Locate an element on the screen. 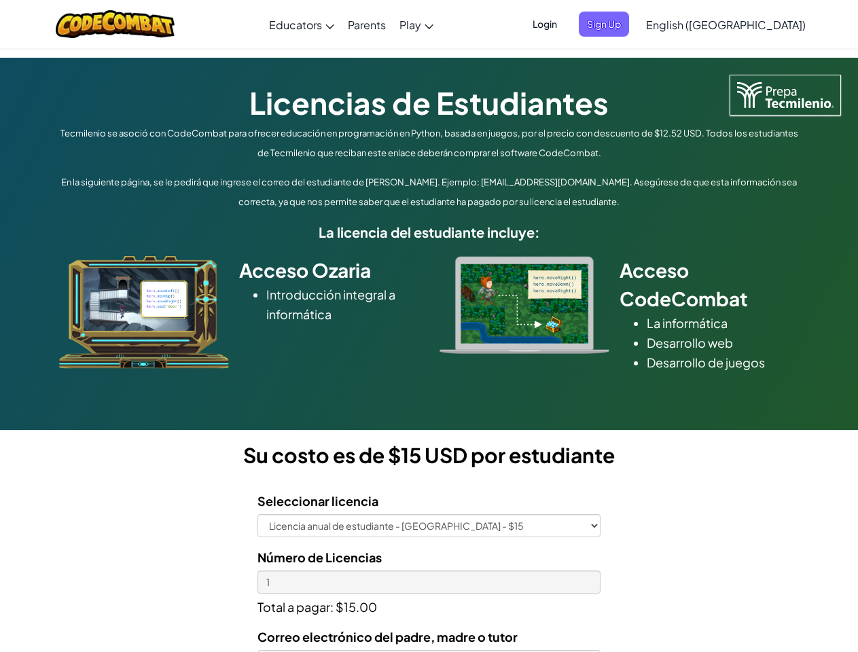  label: Correo electrónico del padre, madre o tutor is located at coordinates (387, 637).